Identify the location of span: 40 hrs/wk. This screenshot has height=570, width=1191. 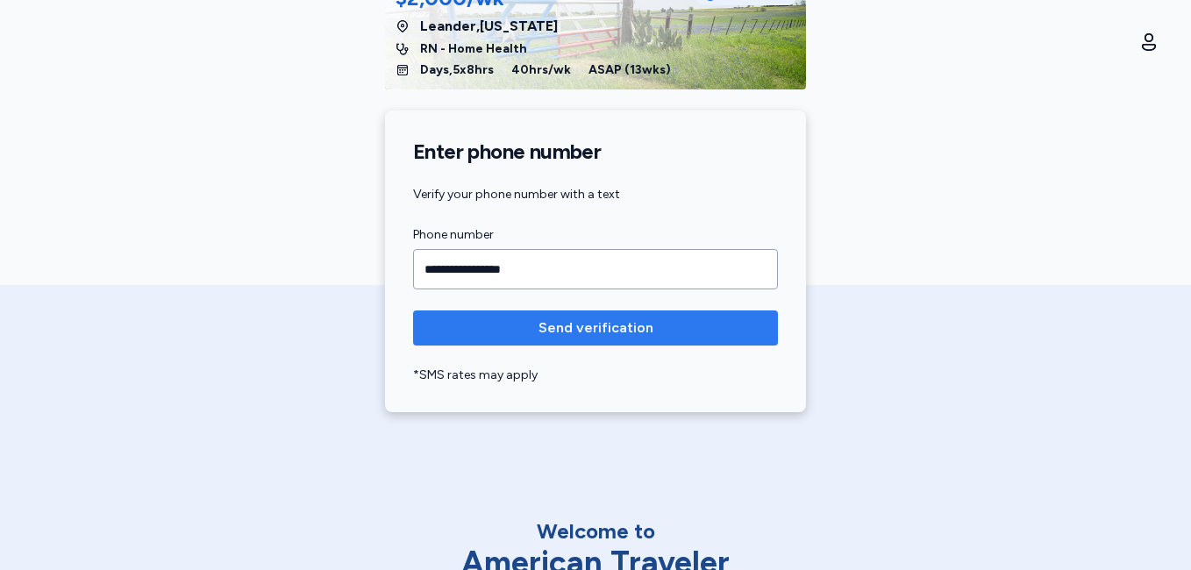
(541, 70).